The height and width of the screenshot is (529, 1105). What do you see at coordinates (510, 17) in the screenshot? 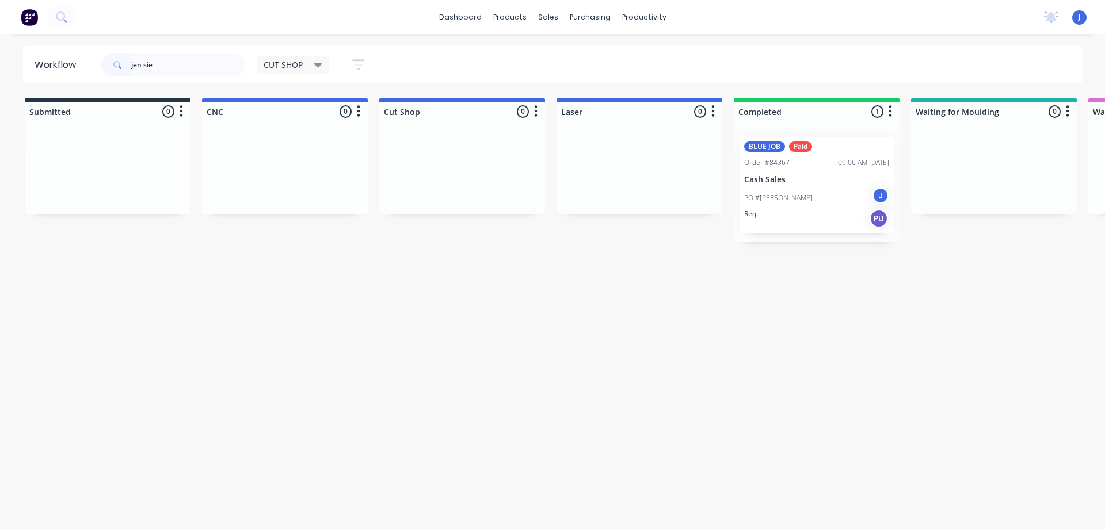
I see `div: products` at bounding box center [510, 17].